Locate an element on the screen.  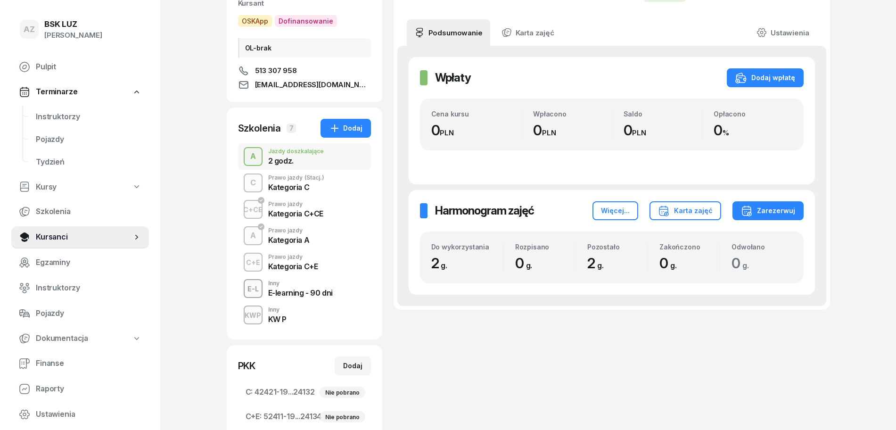
button: KWPInnyKW P is located at coordinates (305, 315).